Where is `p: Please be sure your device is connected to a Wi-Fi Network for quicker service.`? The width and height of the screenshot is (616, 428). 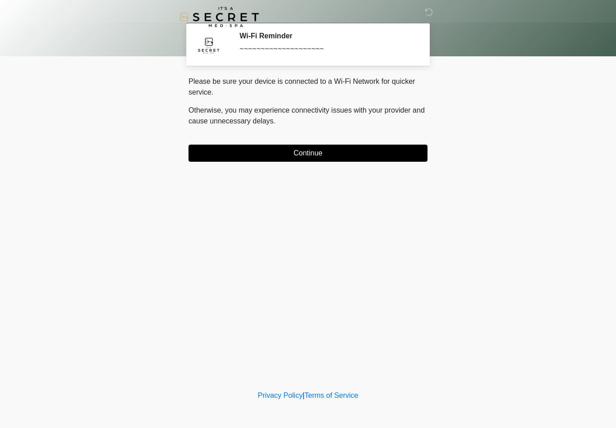
p: Please be sure your device is connected to a Wi-Fi Network for quicker service. is located at coordinates (308, 87).